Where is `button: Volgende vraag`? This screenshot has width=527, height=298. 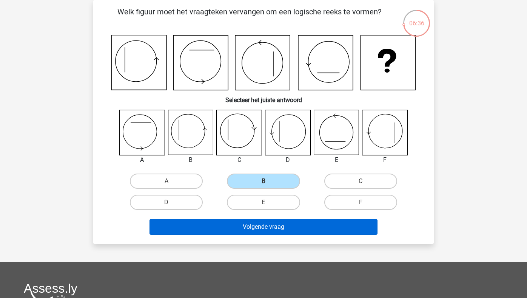 button: Volgende vraag is located at coordinates (264, 227).